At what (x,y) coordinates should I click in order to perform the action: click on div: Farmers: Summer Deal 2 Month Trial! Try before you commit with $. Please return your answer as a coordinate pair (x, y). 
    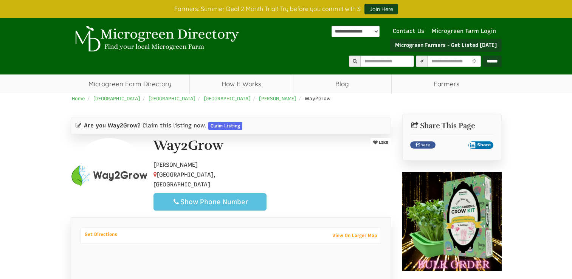
    Looking at the image, I should click on (286, 9).